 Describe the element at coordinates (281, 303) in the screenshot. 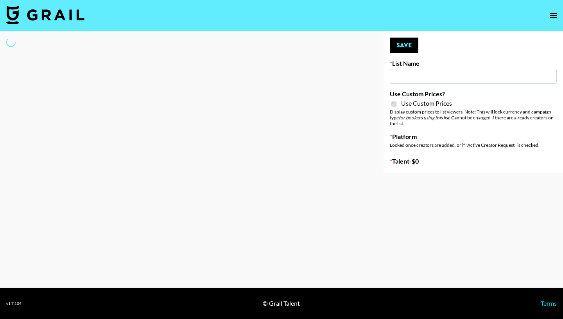

I see `div: © Grail Talent` at that location.